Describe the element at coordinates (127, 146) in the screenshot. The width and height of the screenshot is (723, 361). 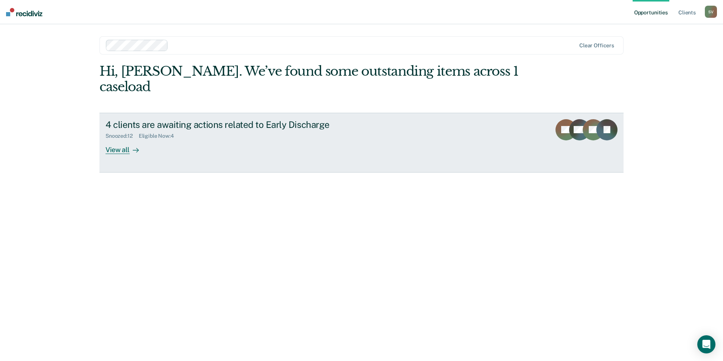
I see `div: View all` at that location.